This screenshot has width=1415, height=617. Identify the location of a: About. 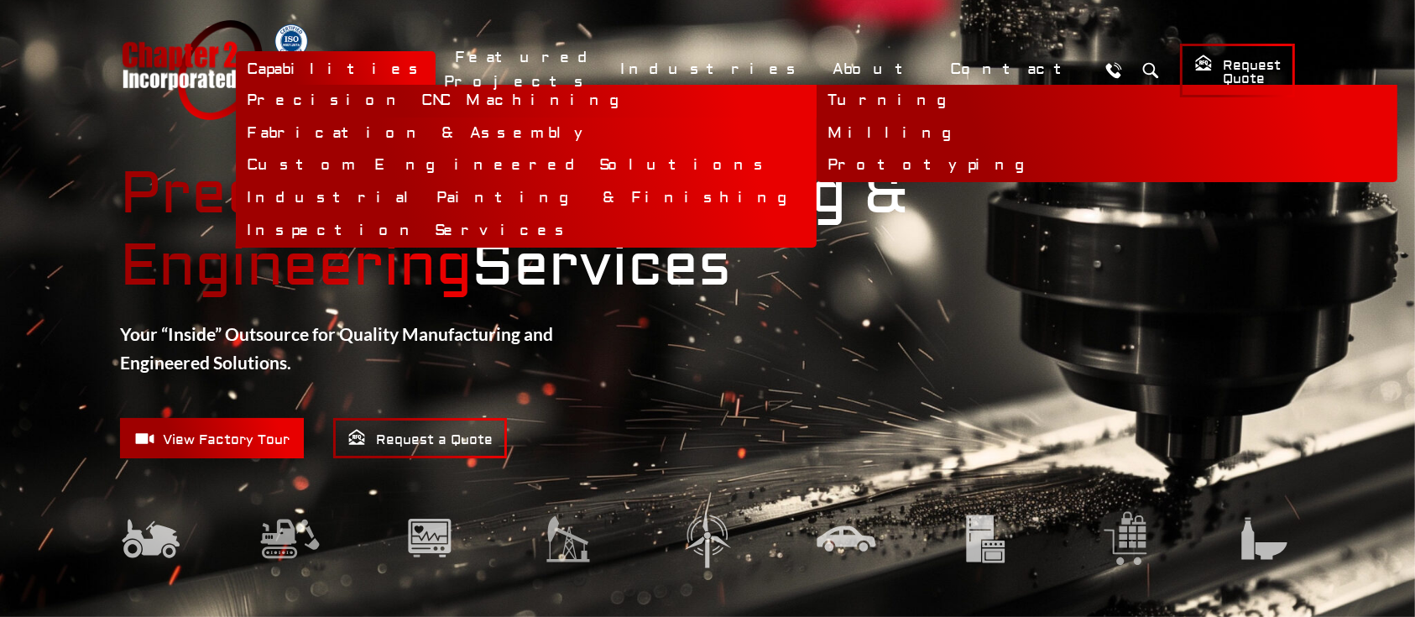
(876, 69).